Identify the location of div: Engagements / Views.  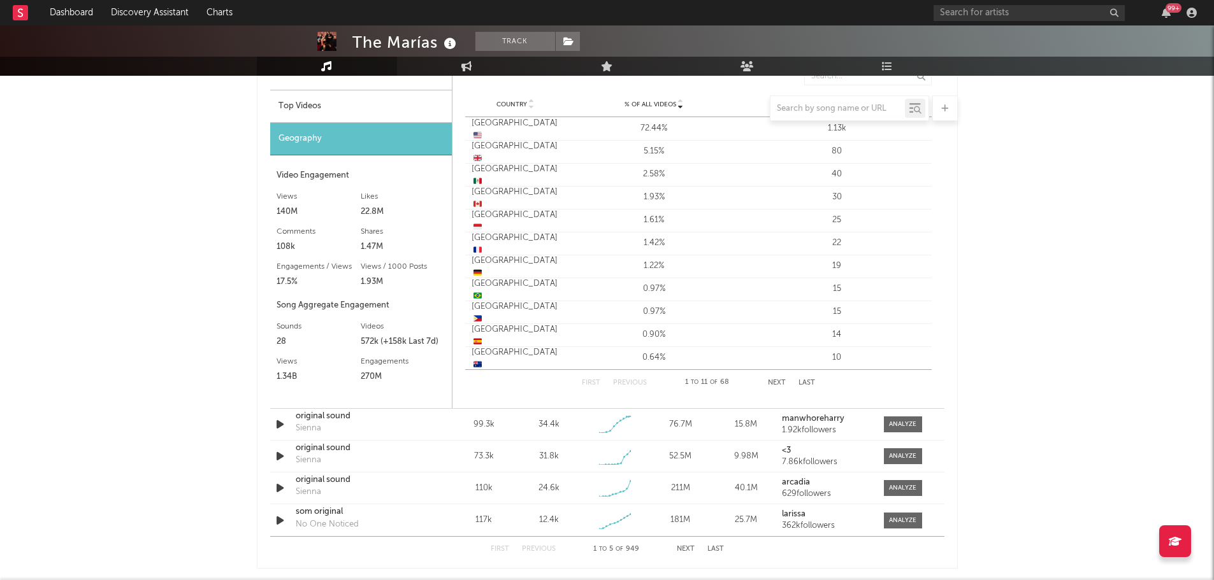
(319, 267).